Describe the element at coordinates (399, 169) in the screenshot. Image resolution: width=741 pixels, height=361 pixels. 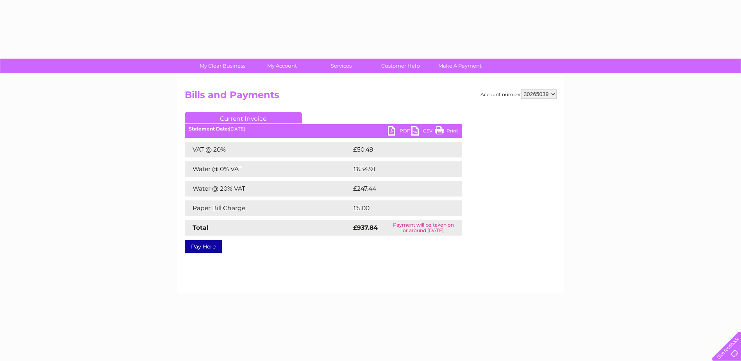
I see `td: £634.91` at that location.